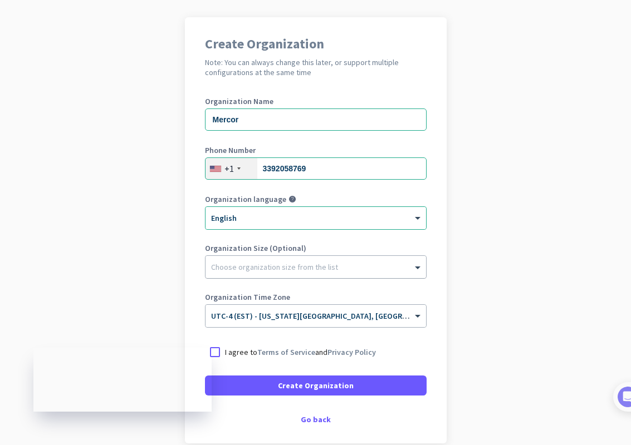  I want to click on i: help, so click(292, 199).